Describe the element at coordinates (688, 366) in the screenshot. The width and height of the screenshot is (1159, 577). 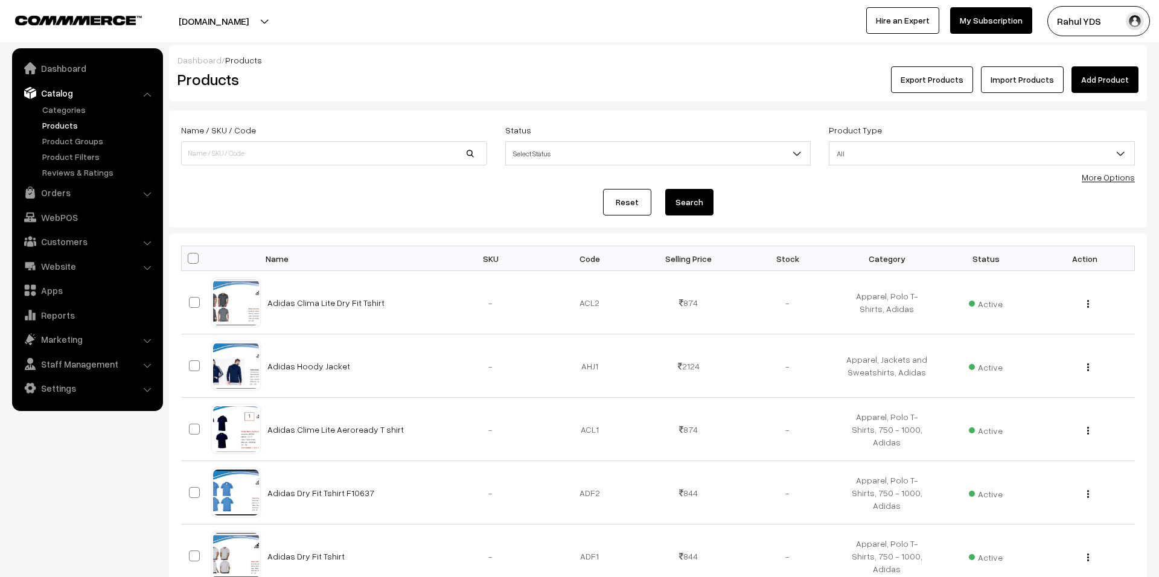
I see `td: 2124` at that location.